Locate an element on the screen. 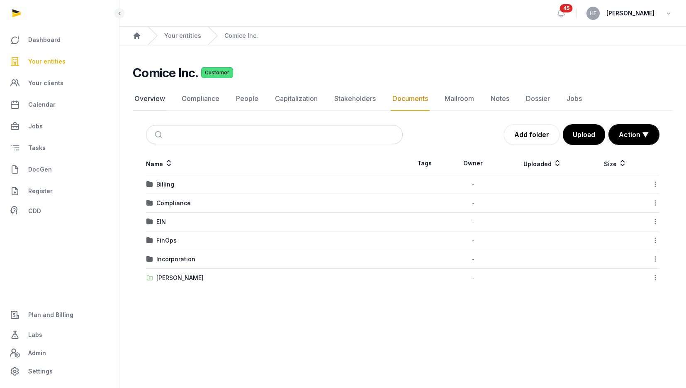  a: Labs is located at coordinates (59, 334).